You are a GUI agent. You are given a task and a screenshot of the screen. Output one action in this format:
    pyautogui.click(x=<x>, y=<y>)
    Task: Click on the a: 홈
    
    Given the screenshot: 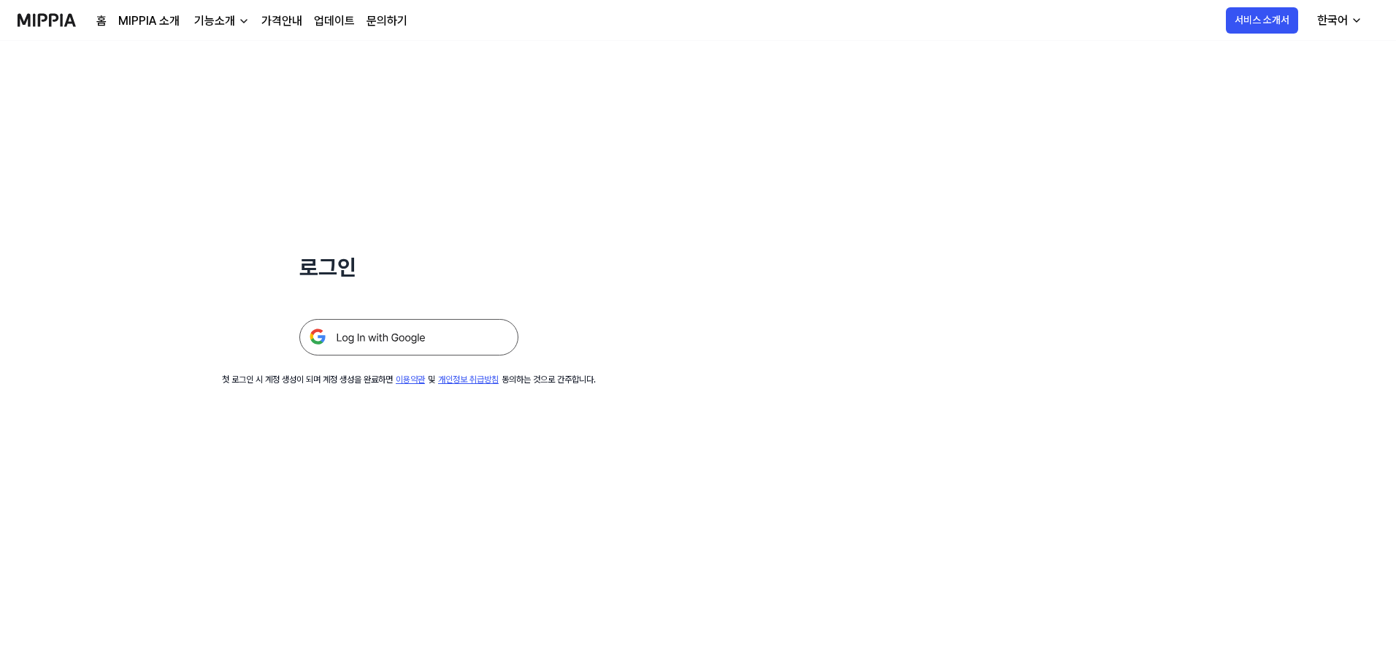 What is the action you would take?
    pyautogui.click(x=101, y=21)
    